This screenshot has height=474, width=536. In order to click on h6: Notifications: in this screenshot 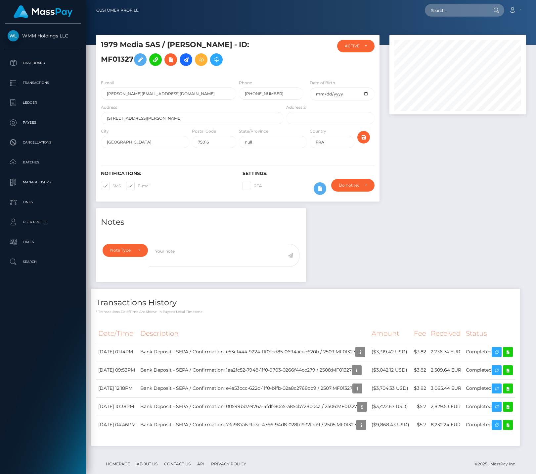, I will do `click(167, 173)`.